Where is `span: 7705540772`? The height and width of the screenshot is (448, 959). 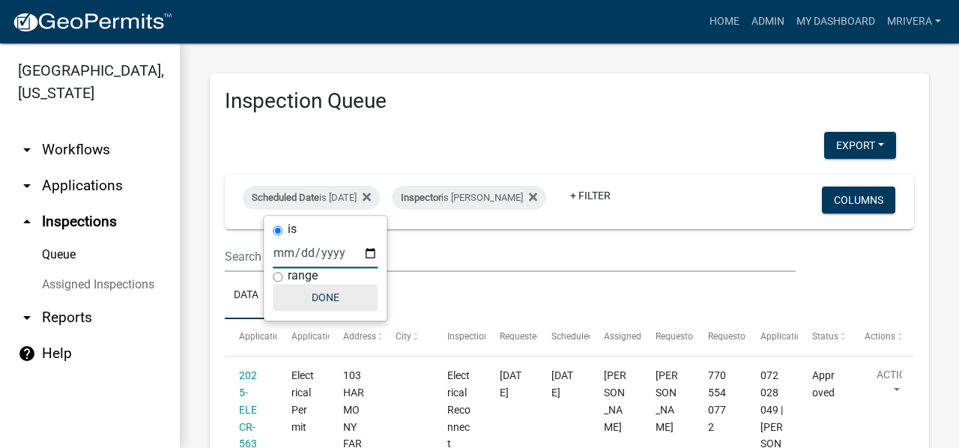 span: 7705540772 is located at coordinates (717, 401).